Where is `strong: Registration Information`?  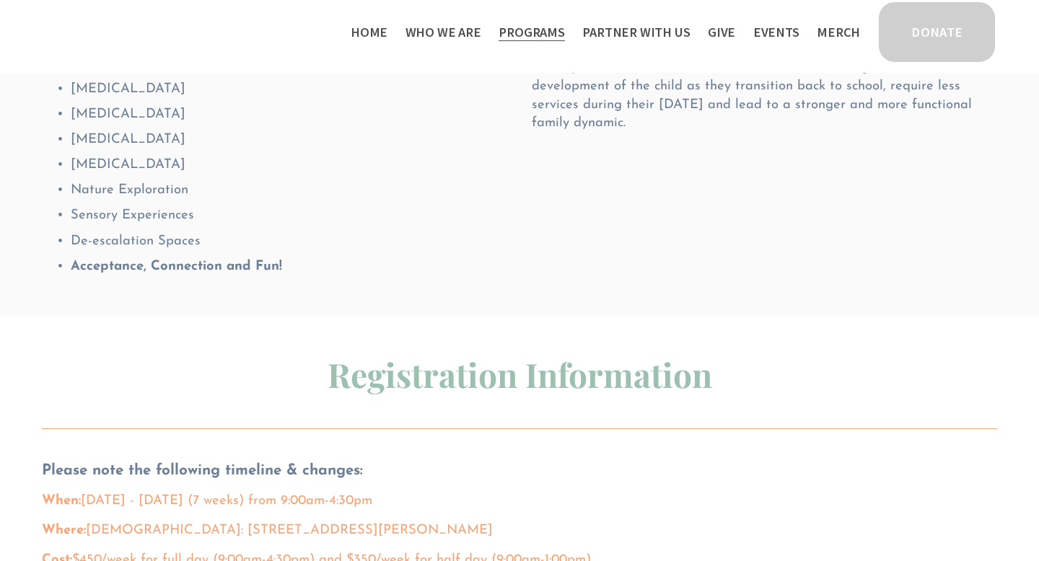
strong: Registration Information is located at coordinates (520, 374).